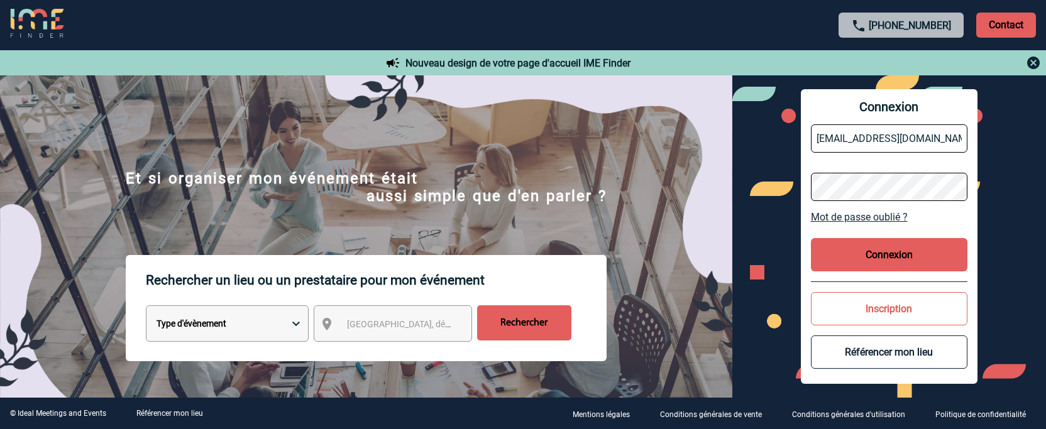 The width and height of the screenshot is (1046, 429). What do you see at coordinates (711, 415) in the screenshot?
I see `p: Conditions générales de vente` at bounding box center [711, 415].